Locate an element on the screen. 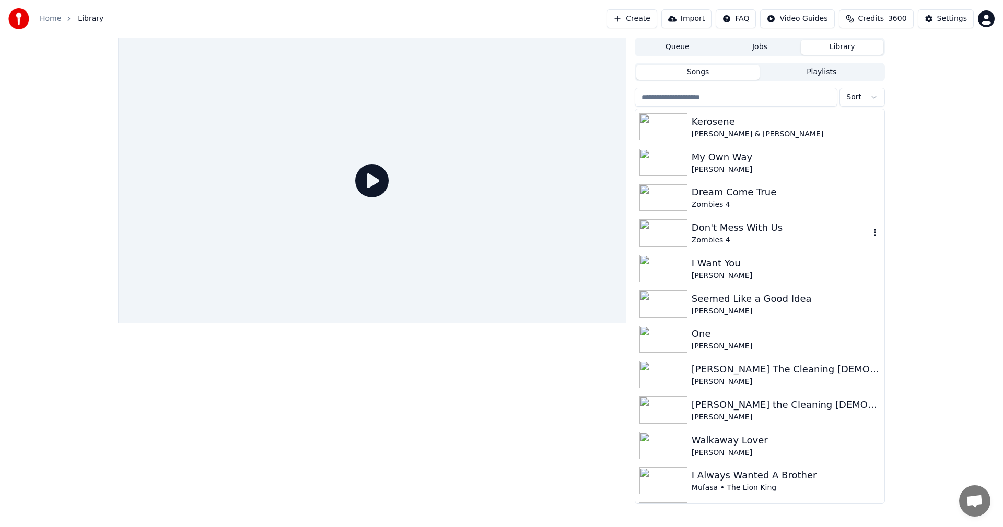 The image size is (1003, 527). button: Credits3600 is located at coordinates (876, 19).